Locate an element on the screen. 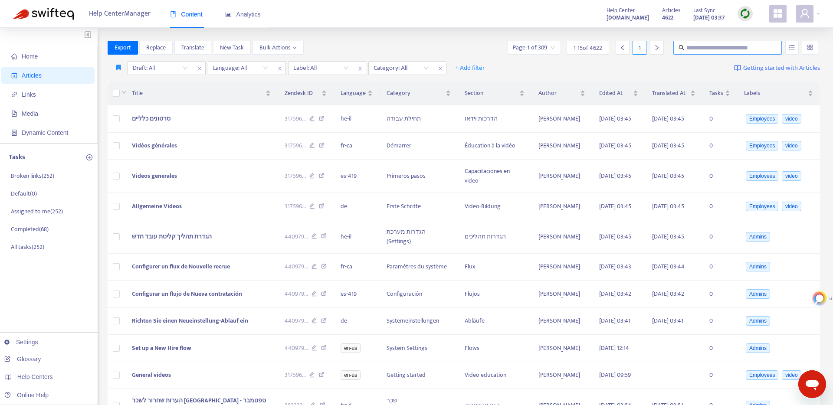  td: Getting started is located at coordinates (419, 376).